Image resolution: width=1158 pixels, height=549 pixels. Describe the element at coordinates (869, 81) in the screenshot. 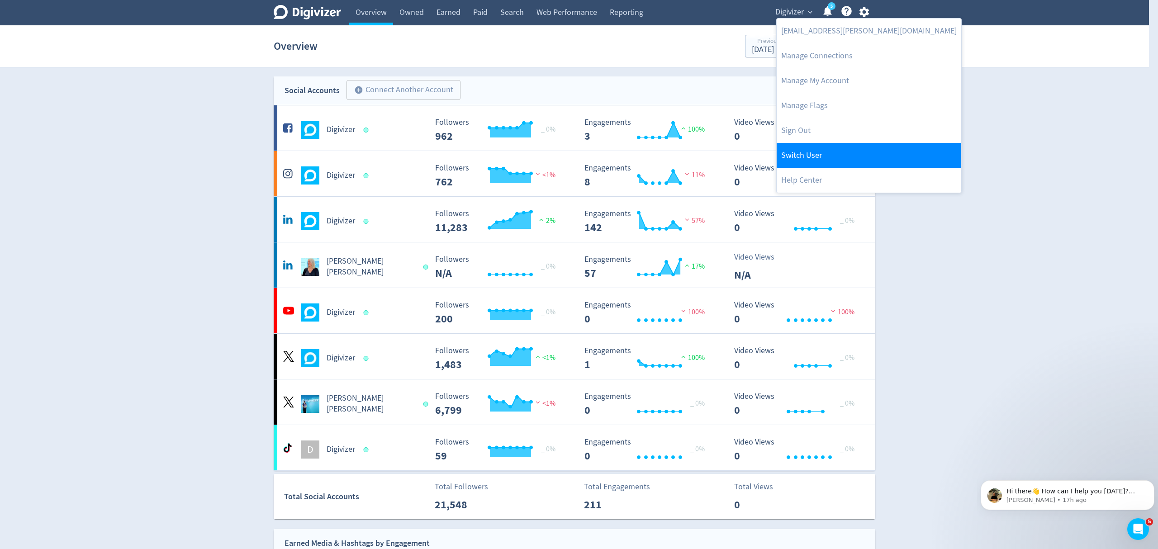

I see `a: Manage My Account` at that location.